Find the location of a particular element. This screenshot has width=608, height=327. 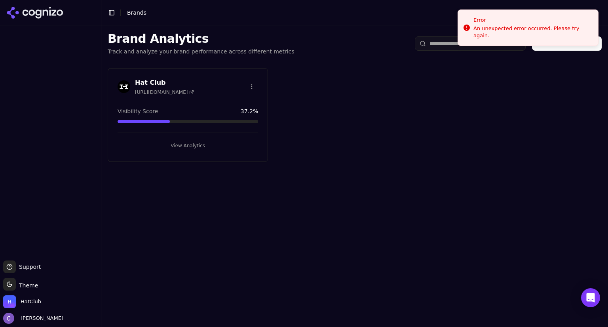

h3: Hat Club is located at coordinates (164, 83).